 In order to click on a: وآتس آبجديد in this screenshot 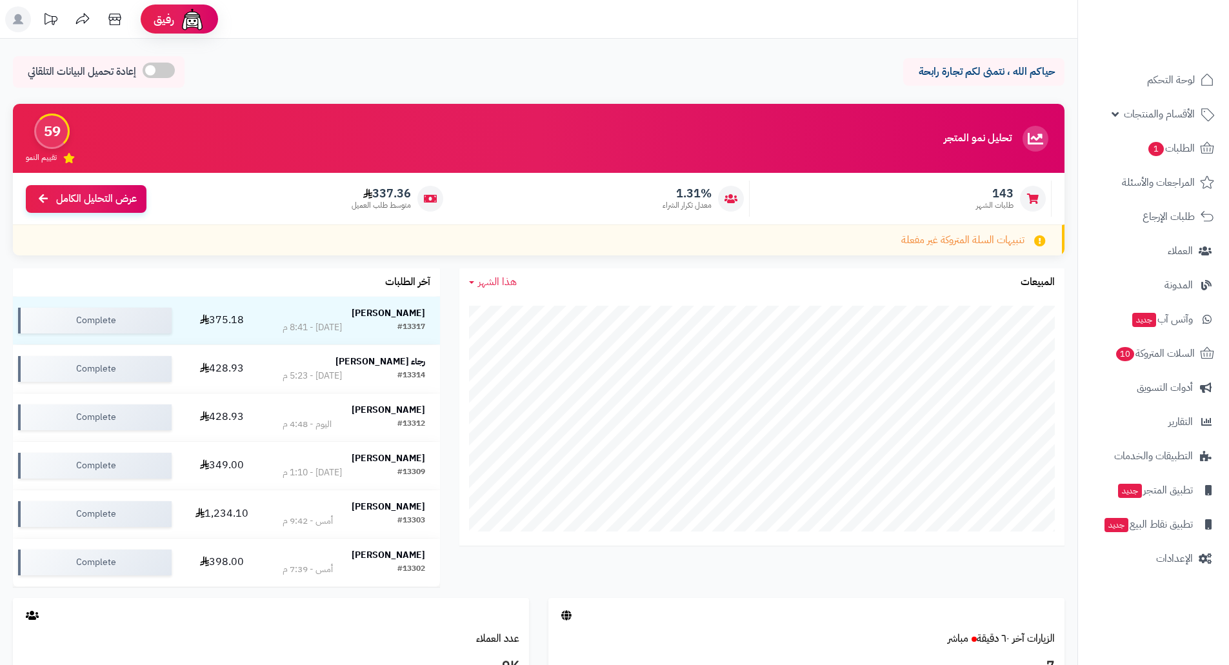, I will do `click(1153, 319)`.